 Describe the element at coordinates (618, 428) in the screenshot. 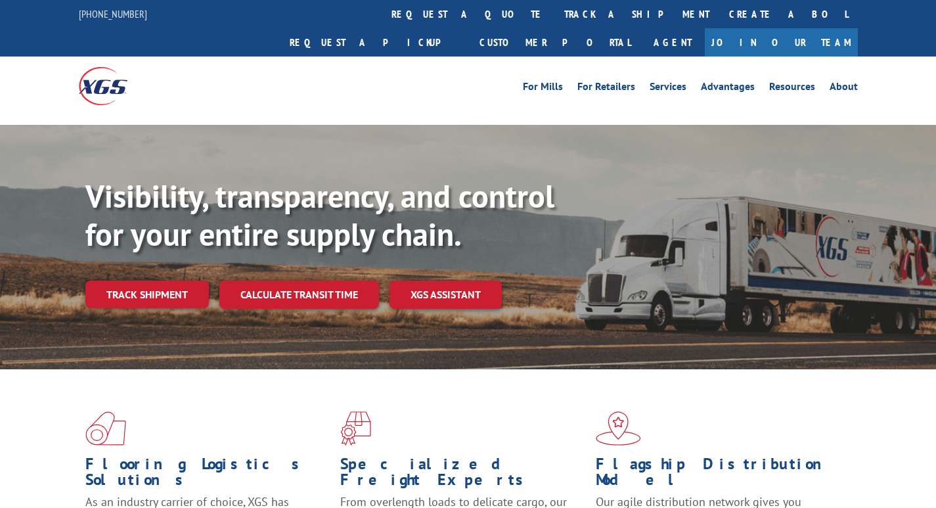

I see `img: xgs-icon-flagship-distribution-model-red` at that location.